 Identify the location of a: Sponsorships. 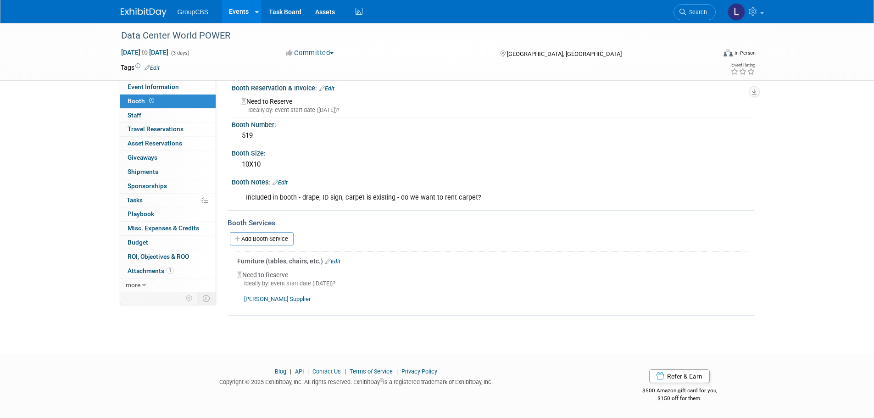
(168, 186).